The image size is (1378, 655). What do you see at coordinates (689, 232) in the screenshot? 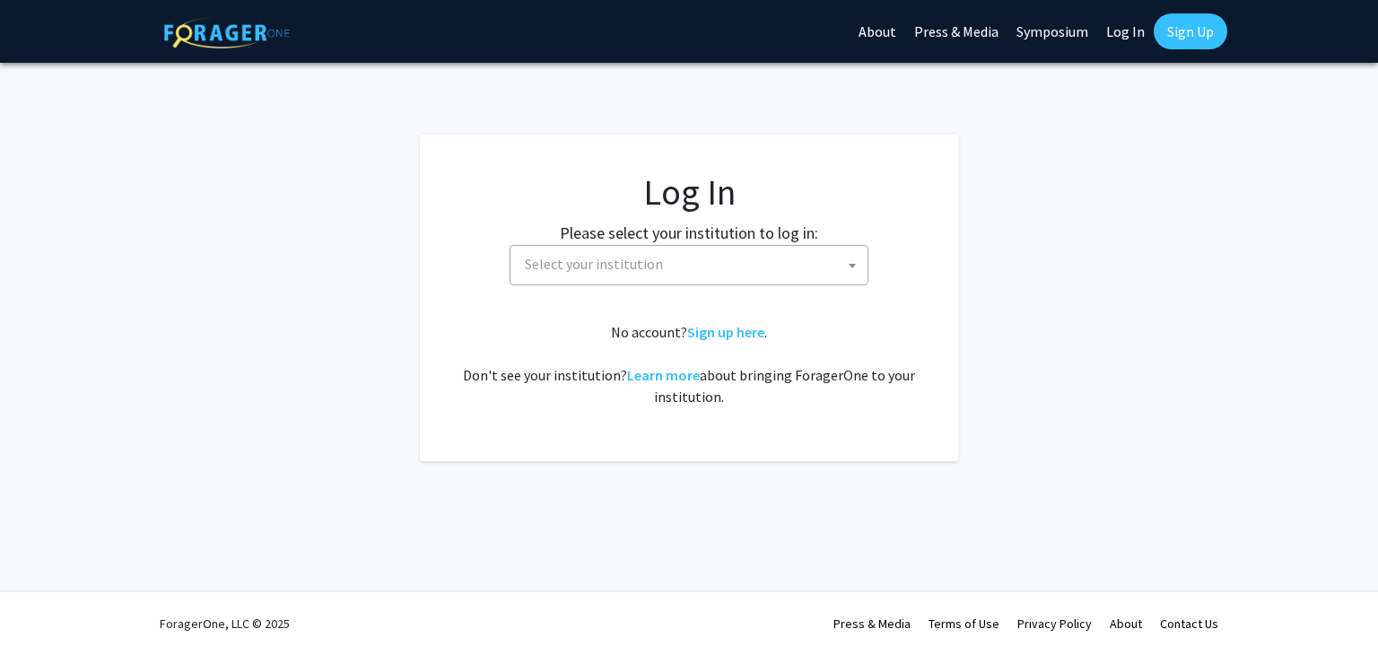
I see `label: Please select your institution to log in:` at bounding box center [689, 232].